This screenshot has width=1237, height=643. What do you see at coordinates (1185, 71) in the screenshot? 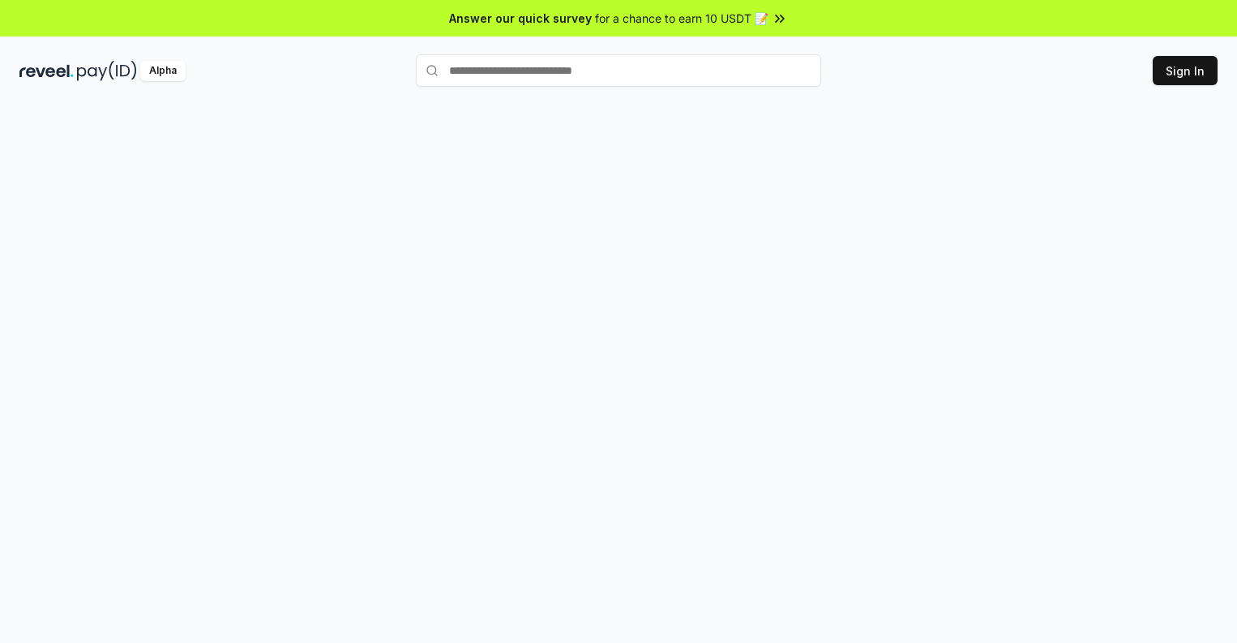
I see `button: Sign In` at bounding box center [1185, 71].